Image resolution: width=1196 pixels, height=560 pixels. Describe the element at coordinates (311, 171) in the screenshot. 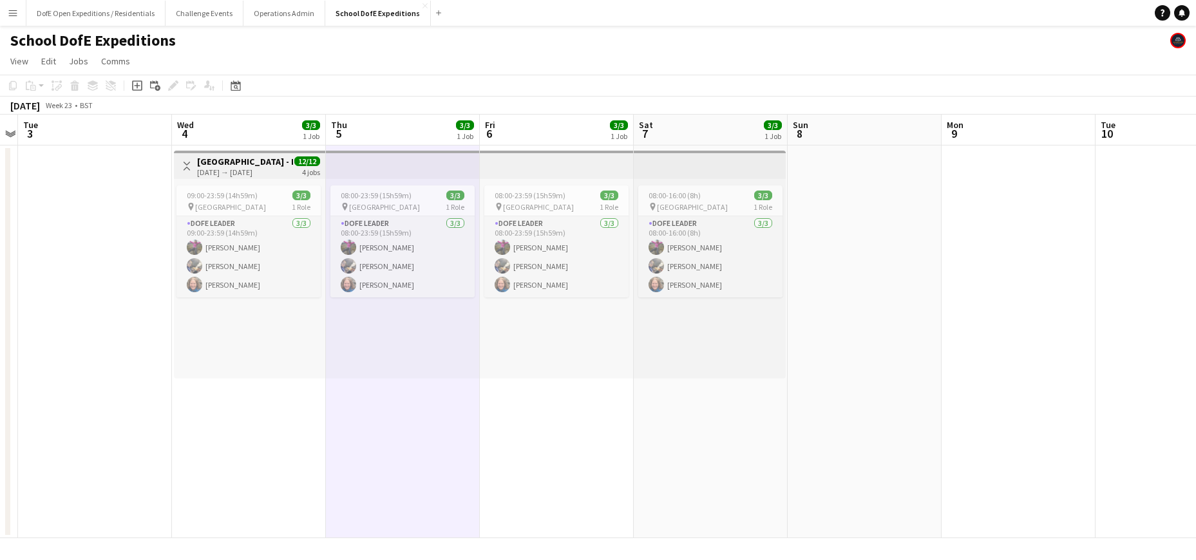

I see `div: 4 jobs` at that location.